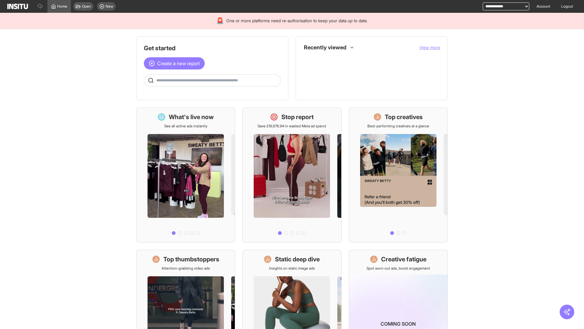 Image resolution: width=584 pixels, height=329 pixels. I want to click on h1: Static deep dive, so click(297, 259).